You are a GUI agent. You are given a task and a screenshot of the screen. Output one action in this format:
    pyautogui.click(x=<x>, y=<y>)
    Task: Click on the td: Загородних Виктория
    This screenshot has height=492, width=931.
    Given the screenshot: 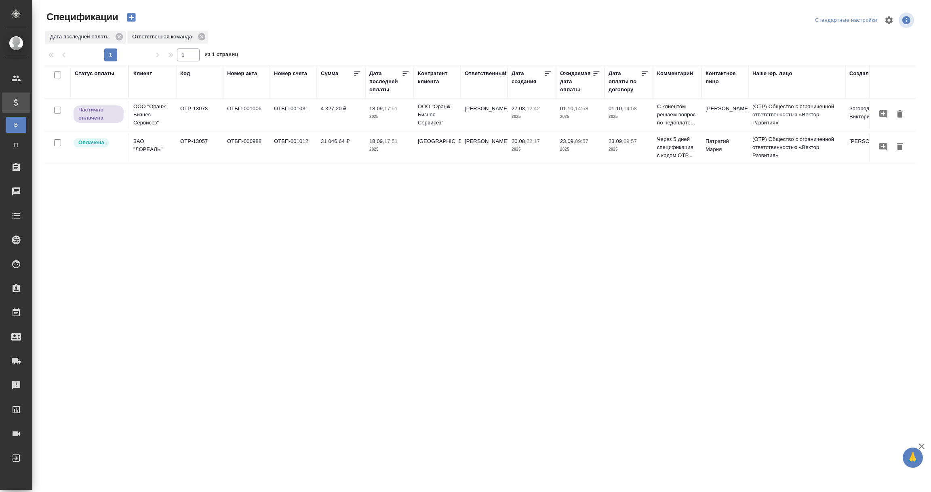 What is the action you would take?
    pyautogui.click(x=869, y=115)
    